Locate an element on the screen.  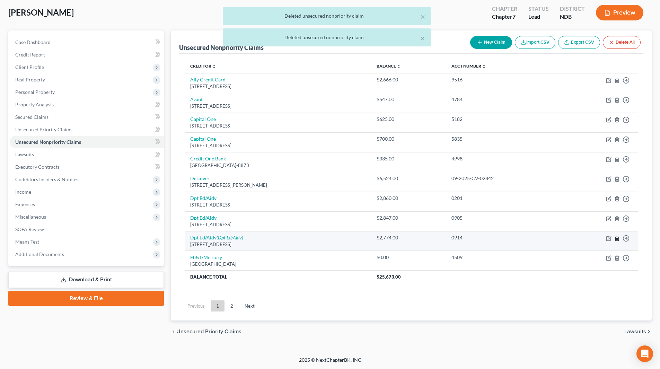
span: Client Profile is located at coordinates (29, 67).